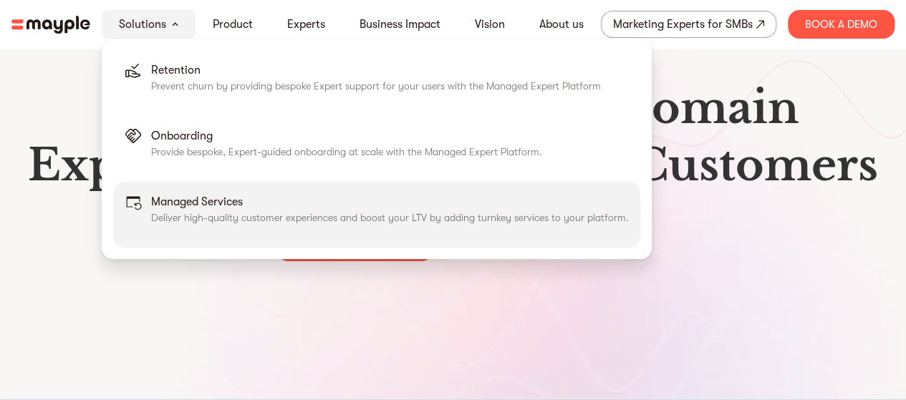 This screenshot has width=906, height=400. I want to click on p: Managed Services, so click(390, 202).